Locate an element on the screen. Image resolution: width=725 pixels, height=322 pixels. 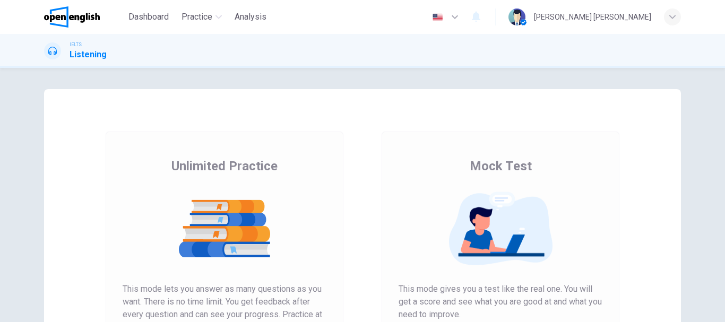
span: IELTS is located at coordinates (75, 45).